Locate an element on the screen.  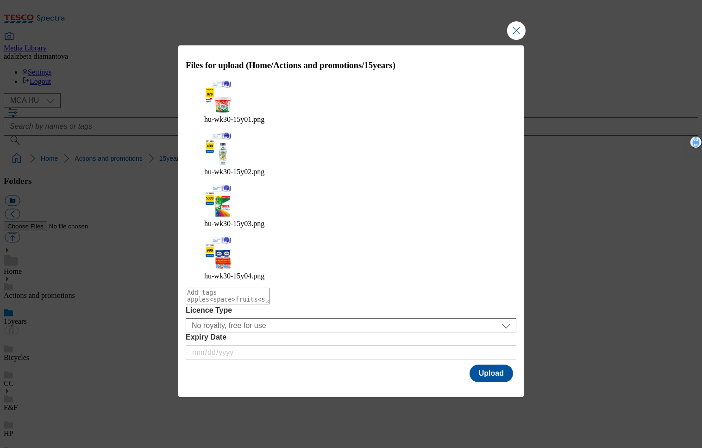
button: Upload is located at coordinates (491, 373).